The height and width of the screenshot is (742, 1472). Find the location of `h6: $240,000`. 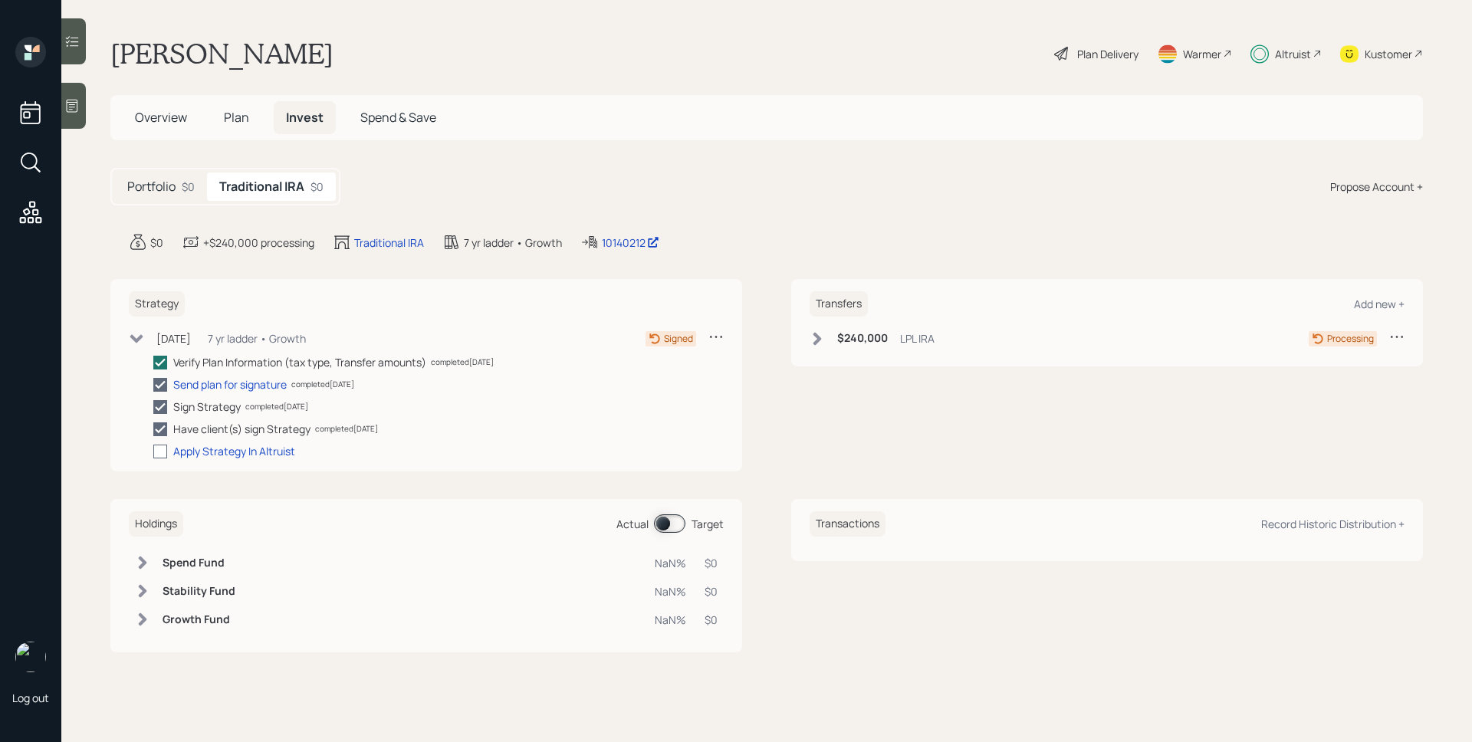

h6: $240,000 is located at coordinates (863, 338).